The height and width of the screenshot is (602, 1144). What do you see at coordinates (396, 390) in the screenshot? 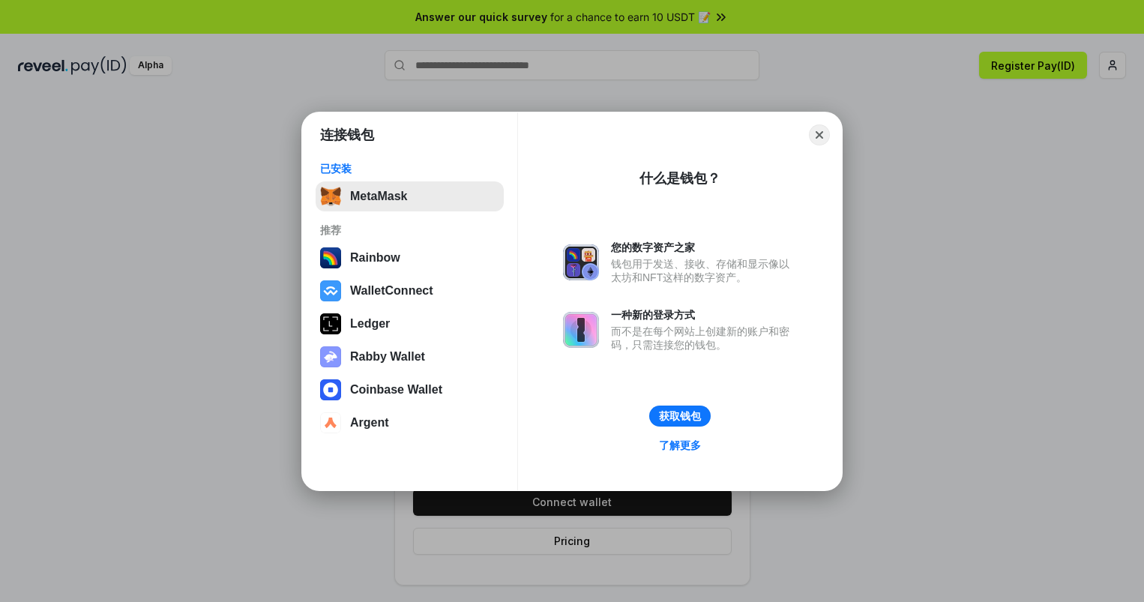
I see `div: Coinbase Wallet` at bounding box center [396, 390].